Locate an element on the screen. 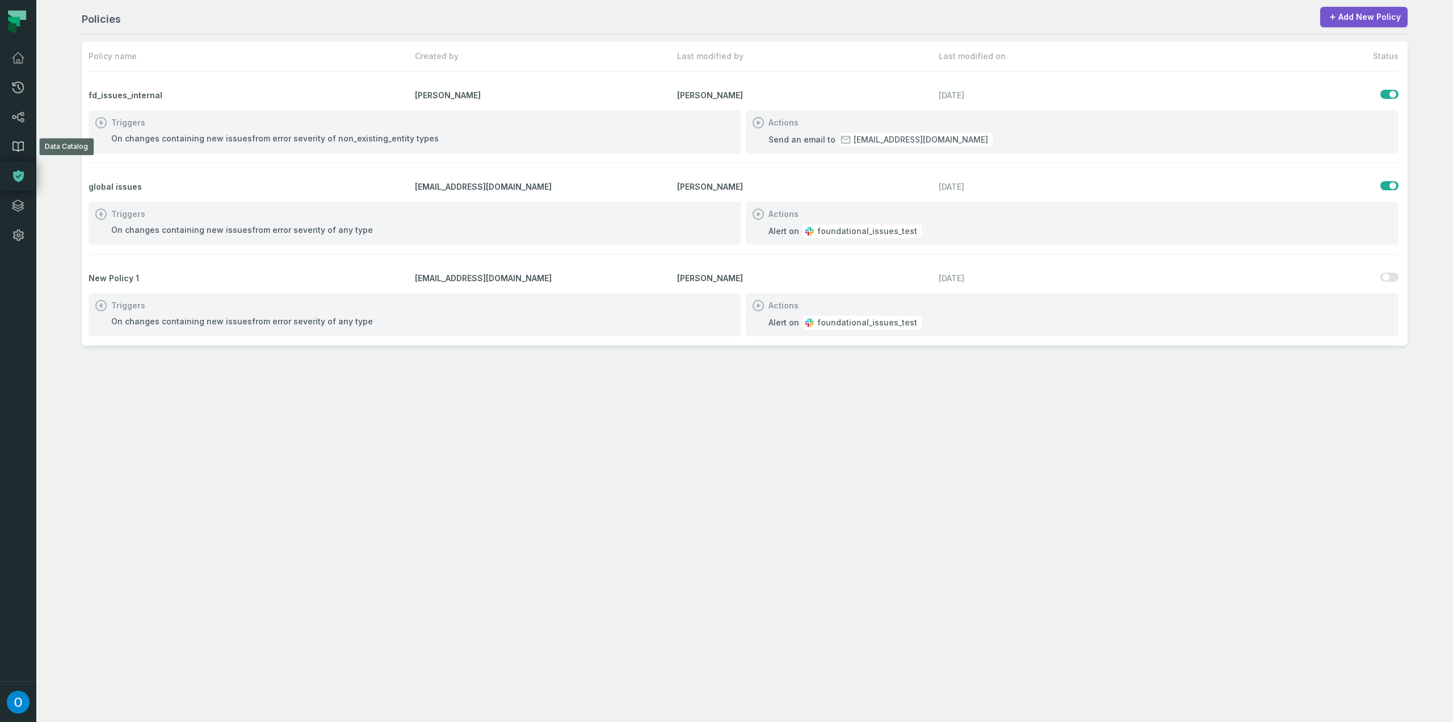  relative-time: Sep 17, 2024, 4:01 PM GMT+3 is located at coordinates (1068, 278).